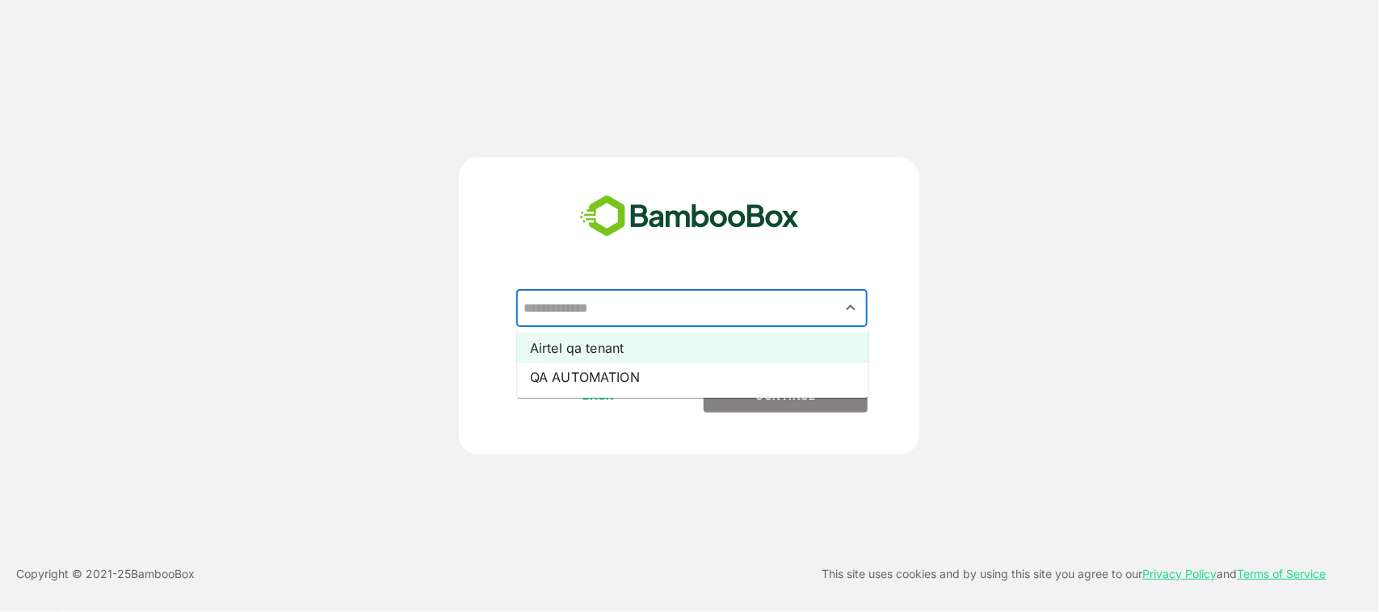  What do you see at coordinates (692, 348) in the screenshot?
I see `li: Airtel qa tenant` at bounding box center [692, 348].